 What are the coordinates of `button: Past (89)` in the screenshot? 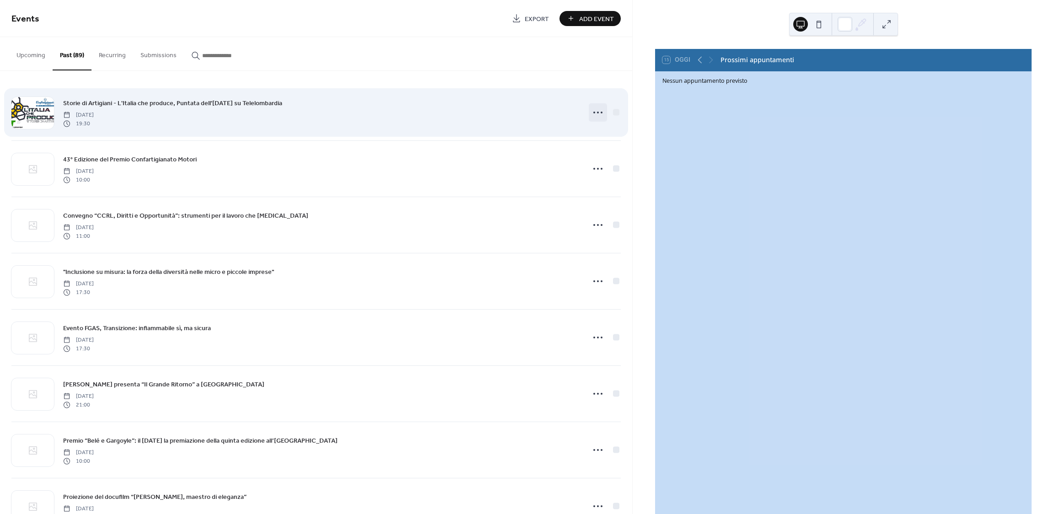 It's located at (72, 54).